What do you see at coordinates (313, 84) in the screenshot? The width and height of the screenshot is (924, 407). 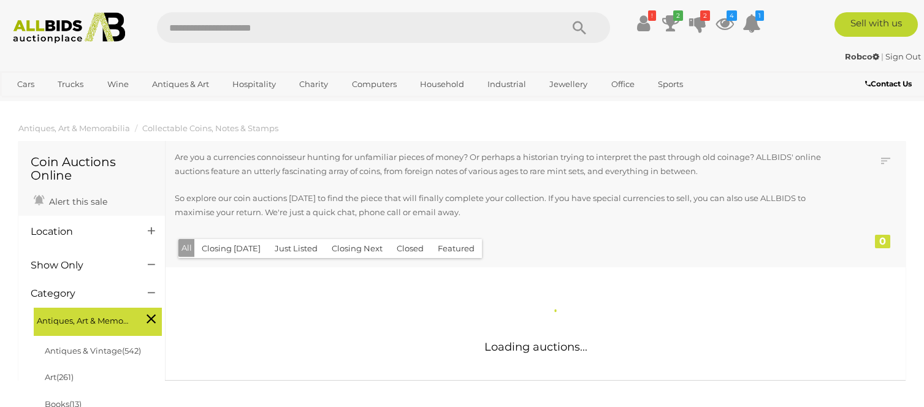 I see `a: Charity` at bounding box center [313, 84].